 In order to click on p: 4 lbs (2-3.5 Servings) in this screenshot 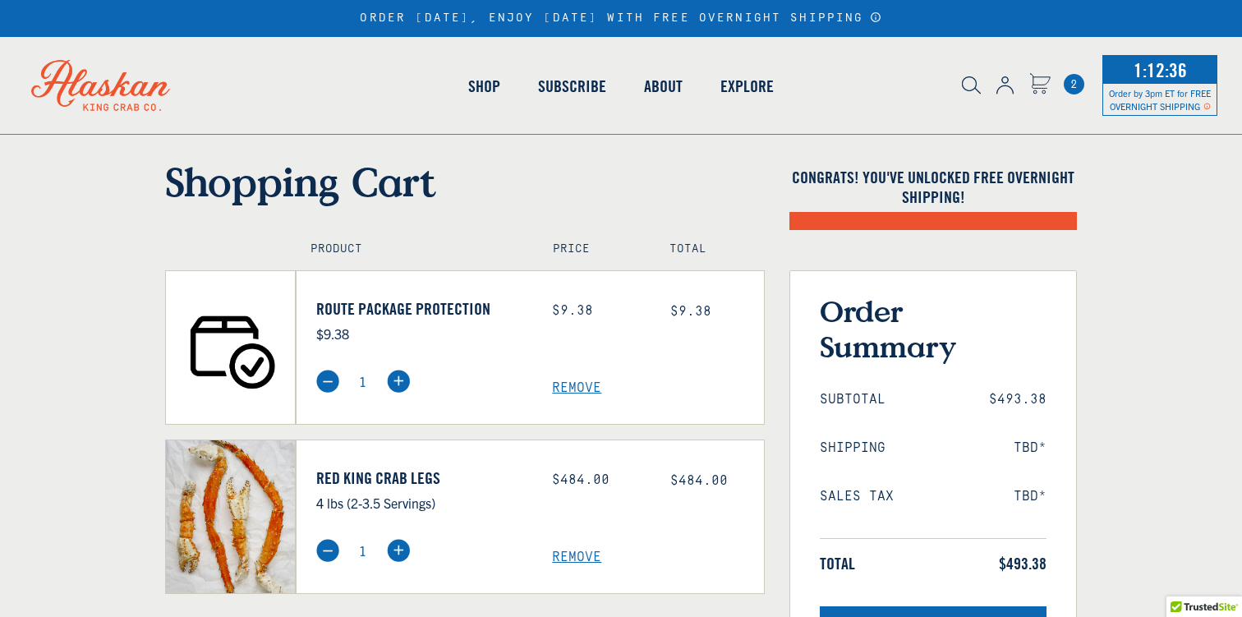, I will do `click(422, 503)`.